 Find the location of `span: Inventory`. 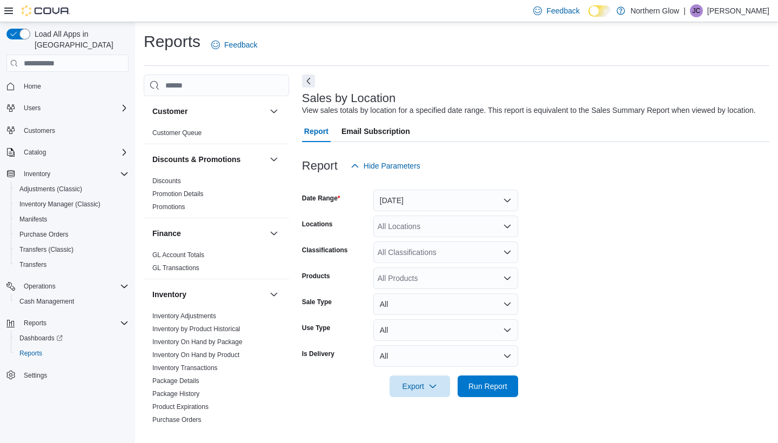

span: Inventory is located at coordinates (37, 174).